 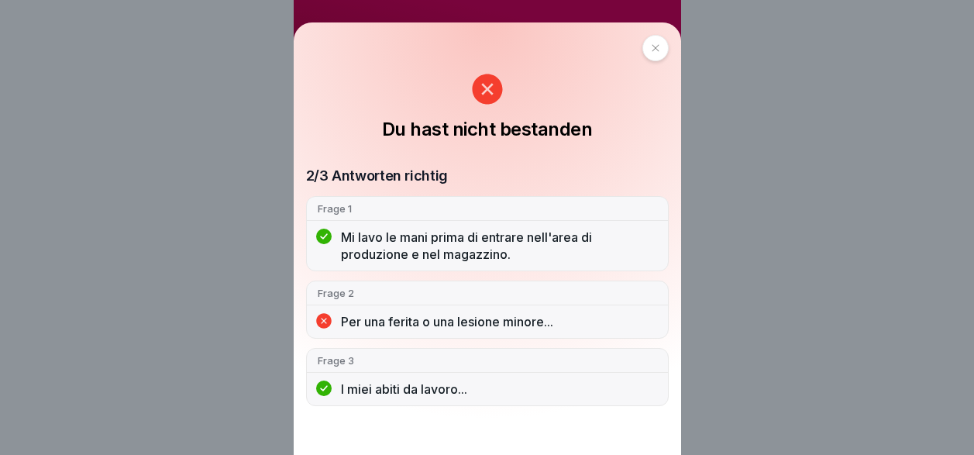 I want to click on h1: Du hast nicht bestanden, so click(x=487, y=129).